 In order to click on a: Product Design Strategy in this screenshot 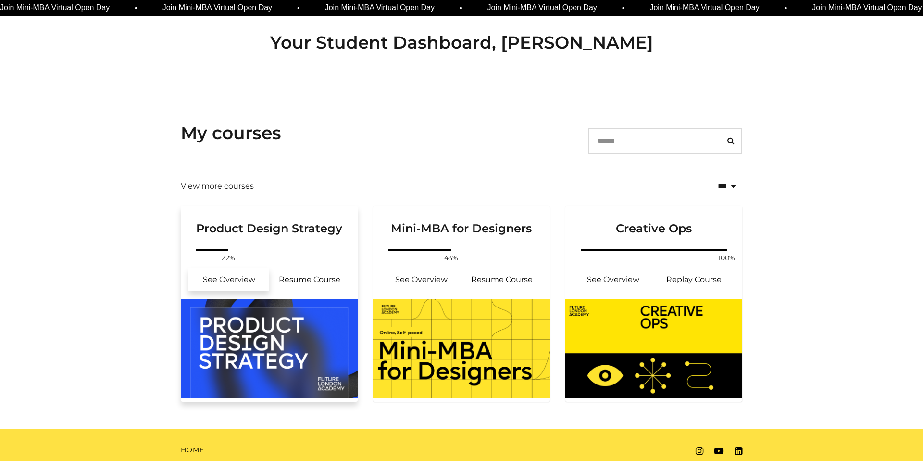, I will do `click(269, 226)`.